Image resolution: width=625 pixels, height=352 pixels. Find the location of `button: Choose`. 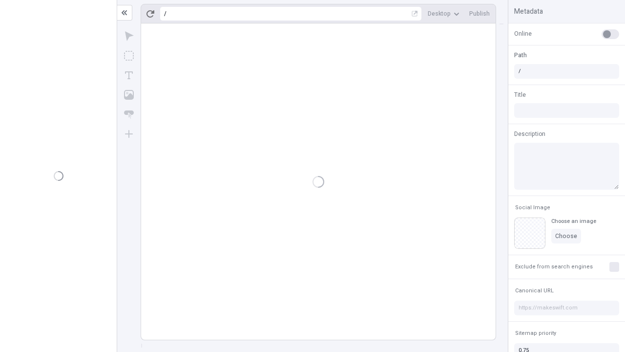

button: Choose is located at coordinates (566, 236).